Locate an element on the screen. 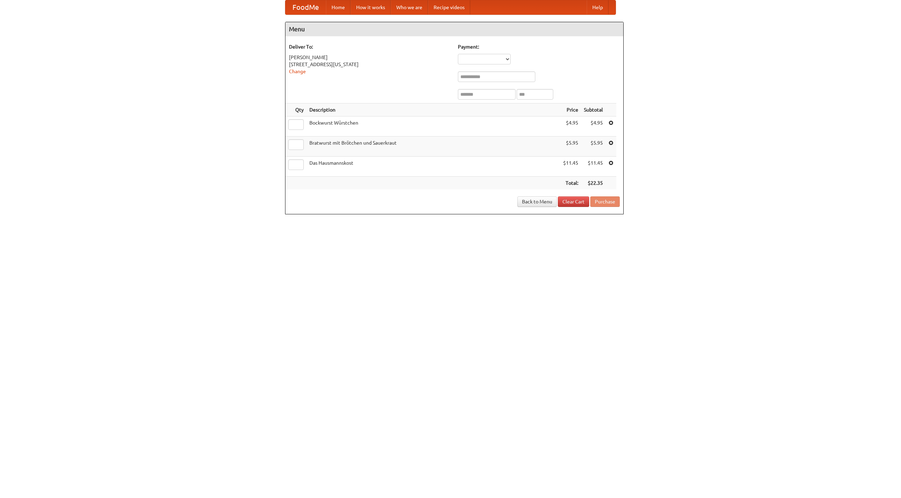  a: Back to Menu is located at coordinates (537, 202).